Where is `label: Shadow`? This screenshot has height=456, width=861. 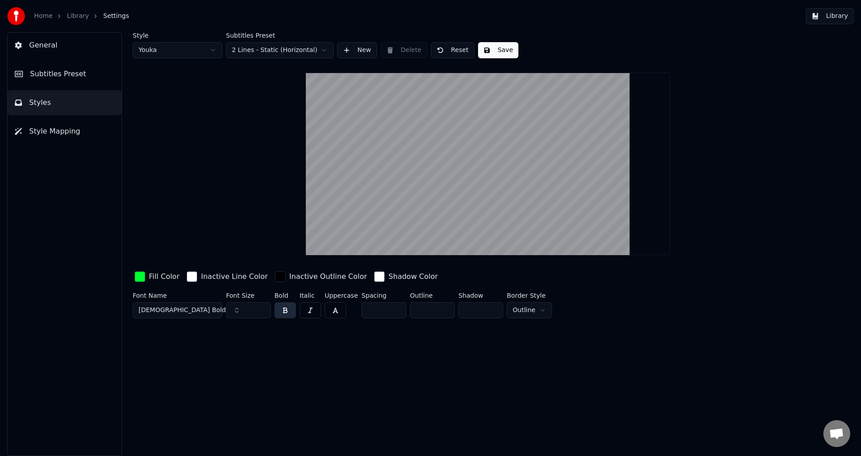 label: Shadow is located at coordinates (481, 296).